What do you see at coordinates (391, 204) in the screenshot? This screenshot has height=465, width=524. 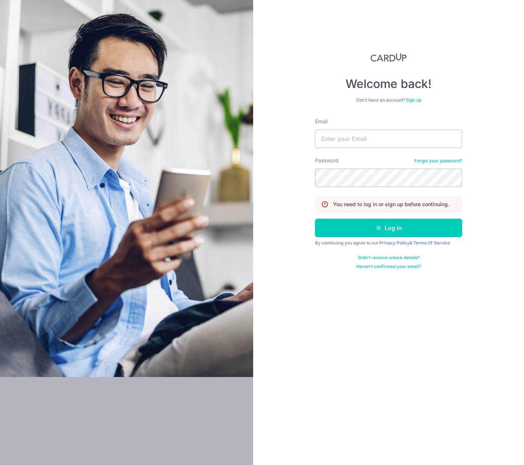 I see `p: You need to log in or sign up before continuing.` at bounding box center [391, 204].